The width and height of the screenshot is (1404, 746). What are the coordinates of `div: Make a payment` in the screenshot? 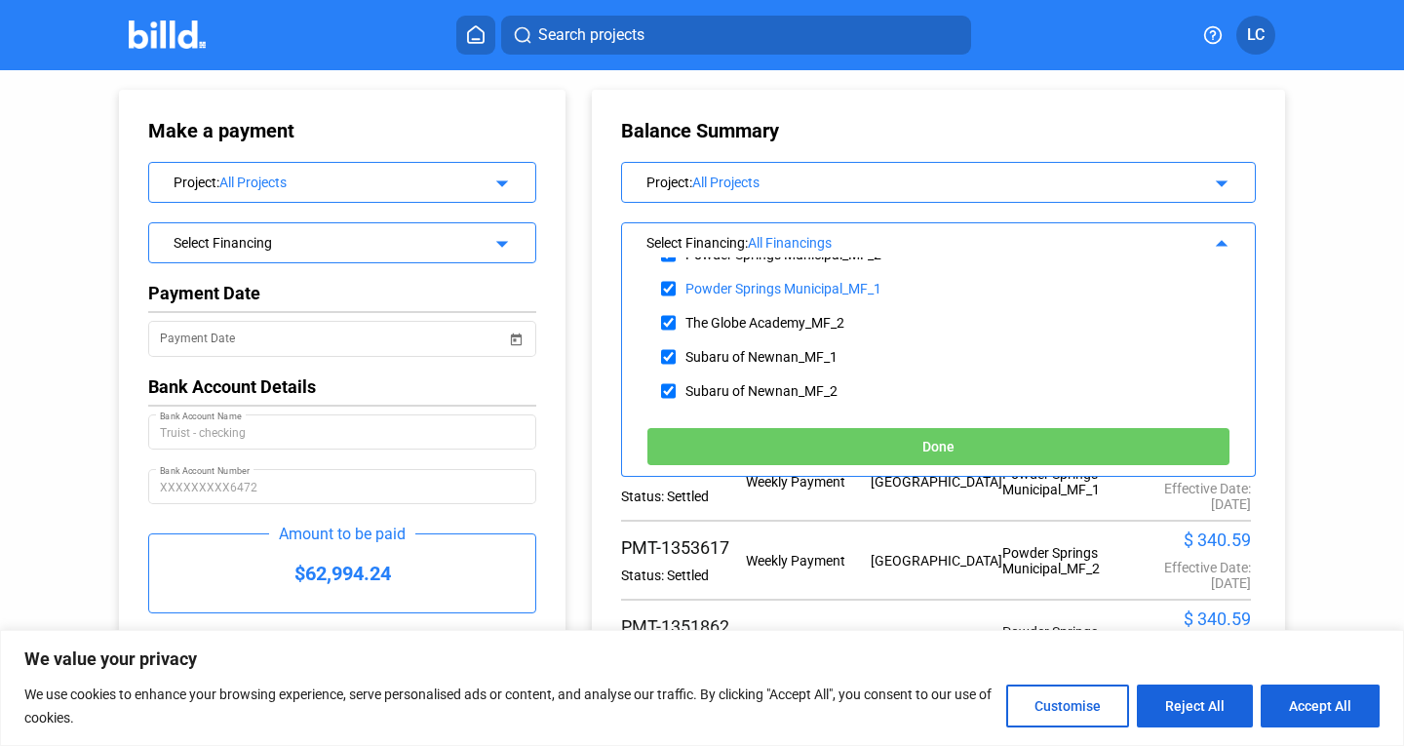 It's located at (264, 131).